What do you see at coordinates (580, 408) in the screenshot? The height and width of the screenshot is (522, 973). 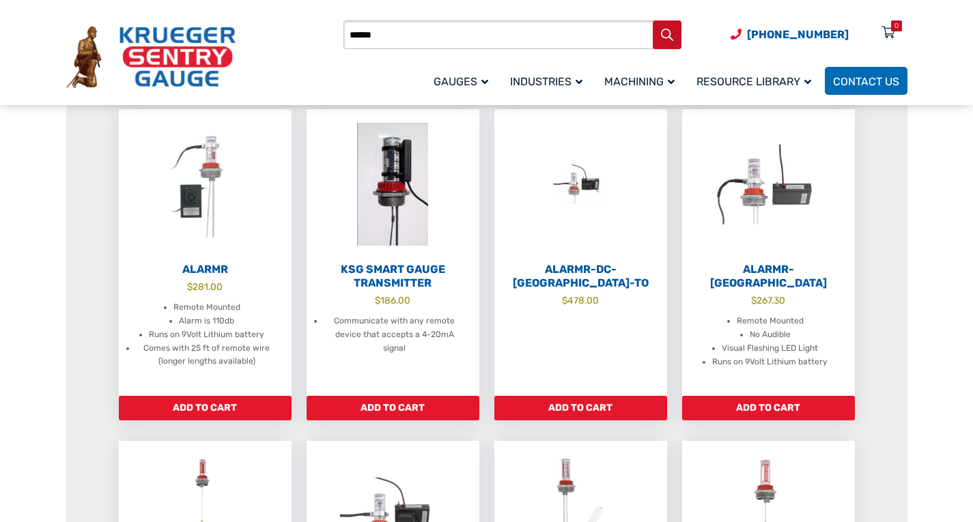 I see `a: Add to cart: “AlarmR-DC-FL-TO”` at bounding box center [580, 408].